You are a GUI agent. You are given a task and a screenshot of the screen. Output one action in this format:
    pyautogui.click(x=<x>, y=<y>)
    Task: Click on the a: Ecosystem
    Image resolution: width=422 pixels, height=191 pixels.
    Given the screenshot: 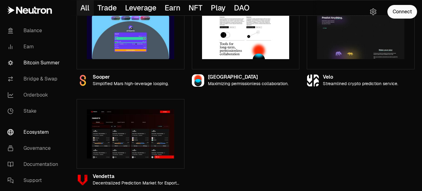 What is the action you would take?
    pyautogui.click(x=35, y=132)
    